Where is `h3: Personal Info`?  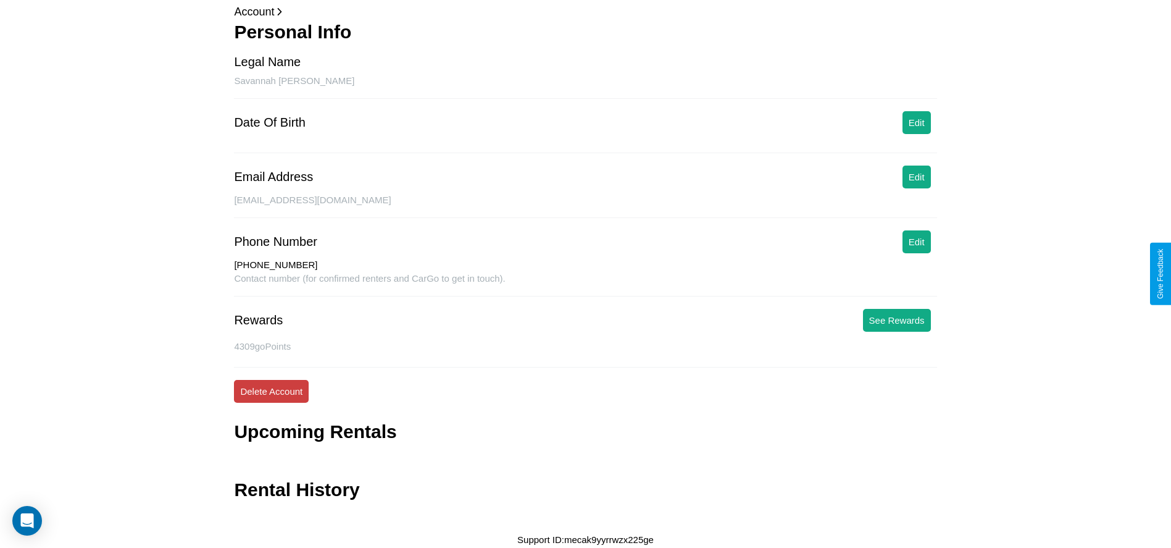
h3: Personal Info is located at coordinates (585, 32).